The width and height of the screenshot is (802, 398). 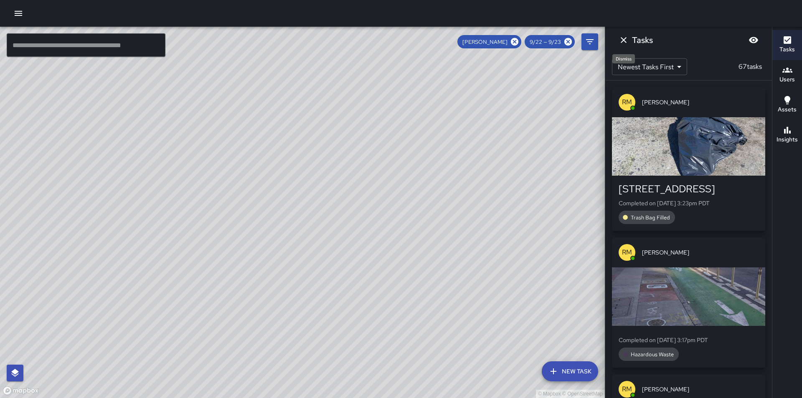 I want to click on button: Filters, so click(x=590, y=42).